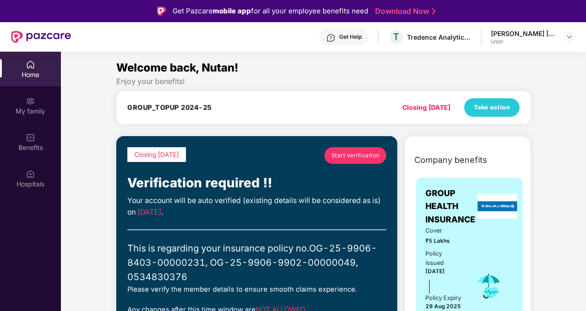 The image size is (586, 311). I want to click on img: svg+xml;base64,PHN2ZyBpZD0iRHJvcGRvd24tMzJ4MzIiIHhtbG5zPSJodHRwOi8vd3d3LnczLm9yZy8yMDAwL3N2ZyIgd2..., so click(569, 37).